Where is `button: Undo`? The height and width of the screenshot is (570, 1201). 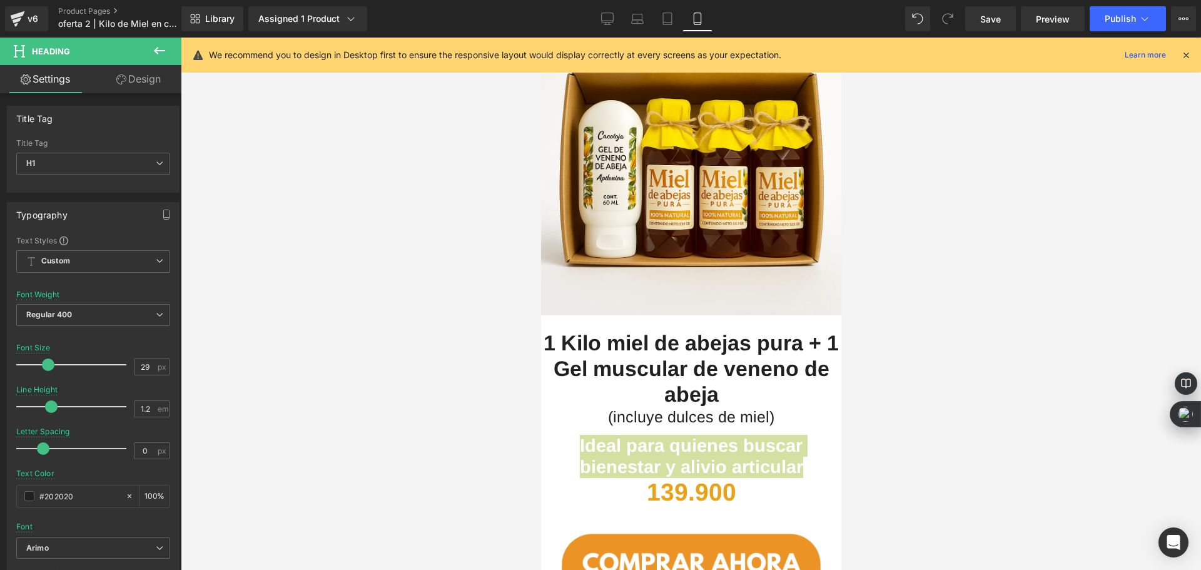 button: Undo is located at coordinates (918, 19).